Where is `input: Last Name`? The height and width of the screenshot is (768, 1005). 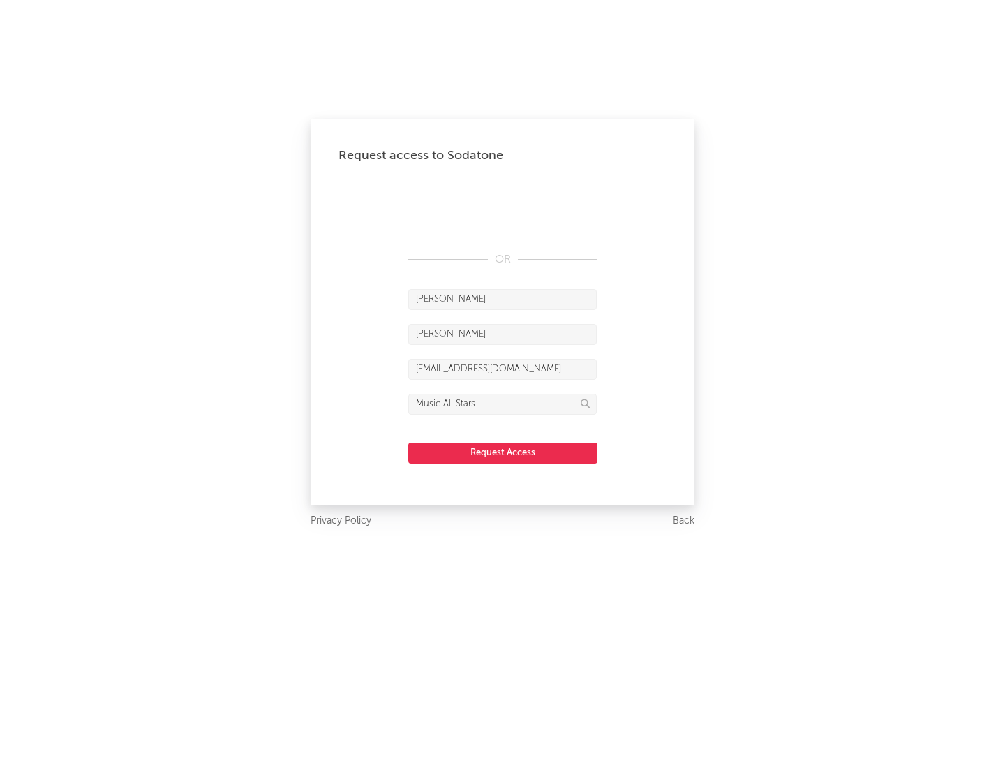 input: Last Name is located at coordinates (503, 334).